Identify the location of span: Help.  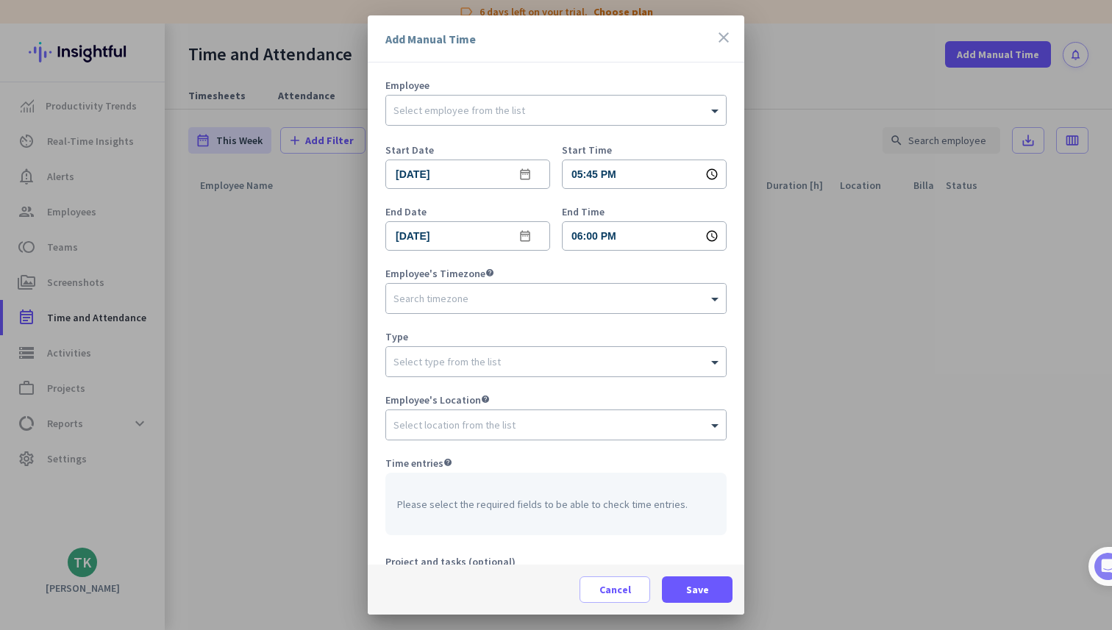
(184, 501).